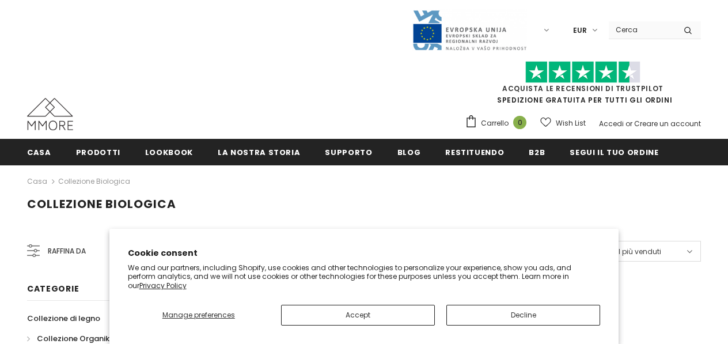  What do you see at coordinates (495, 123) in the screenshot?
I see `span: Carrello` at bounding box center [495, 123].